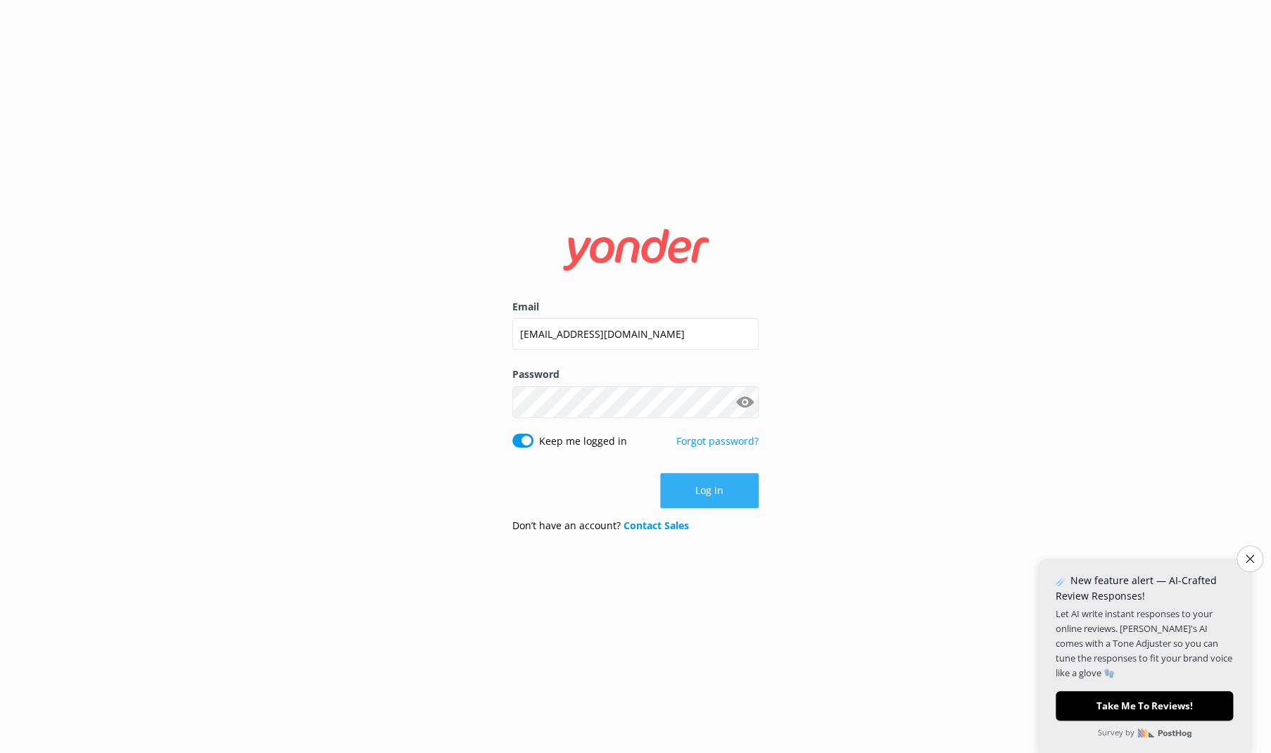 The width and height of the screenshot is (1271, 753). Describe the element at coordinates (656, 525) in the screenshot. I see `a: Contact Sales` at that location.